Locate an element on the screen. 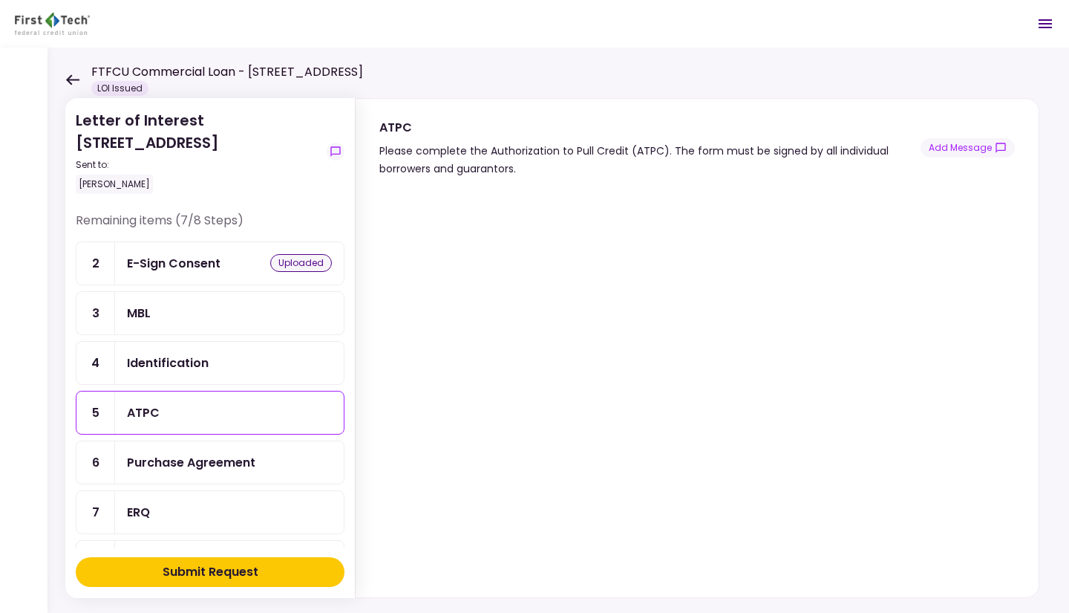  div: Sent to: is located at coordinates (198, 165).